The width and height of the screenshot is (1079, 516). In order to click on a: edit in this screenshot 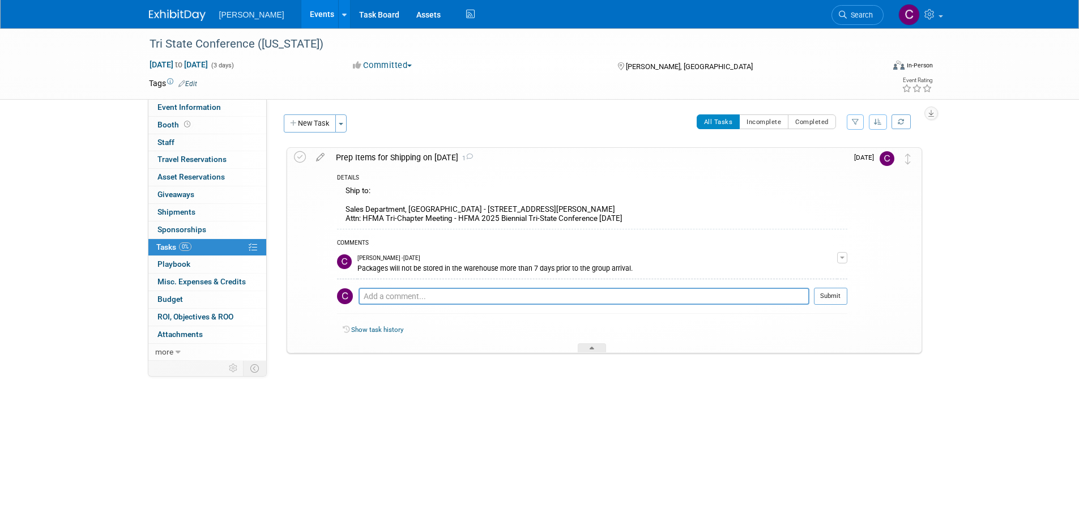, I will do `click(320, 157)`.